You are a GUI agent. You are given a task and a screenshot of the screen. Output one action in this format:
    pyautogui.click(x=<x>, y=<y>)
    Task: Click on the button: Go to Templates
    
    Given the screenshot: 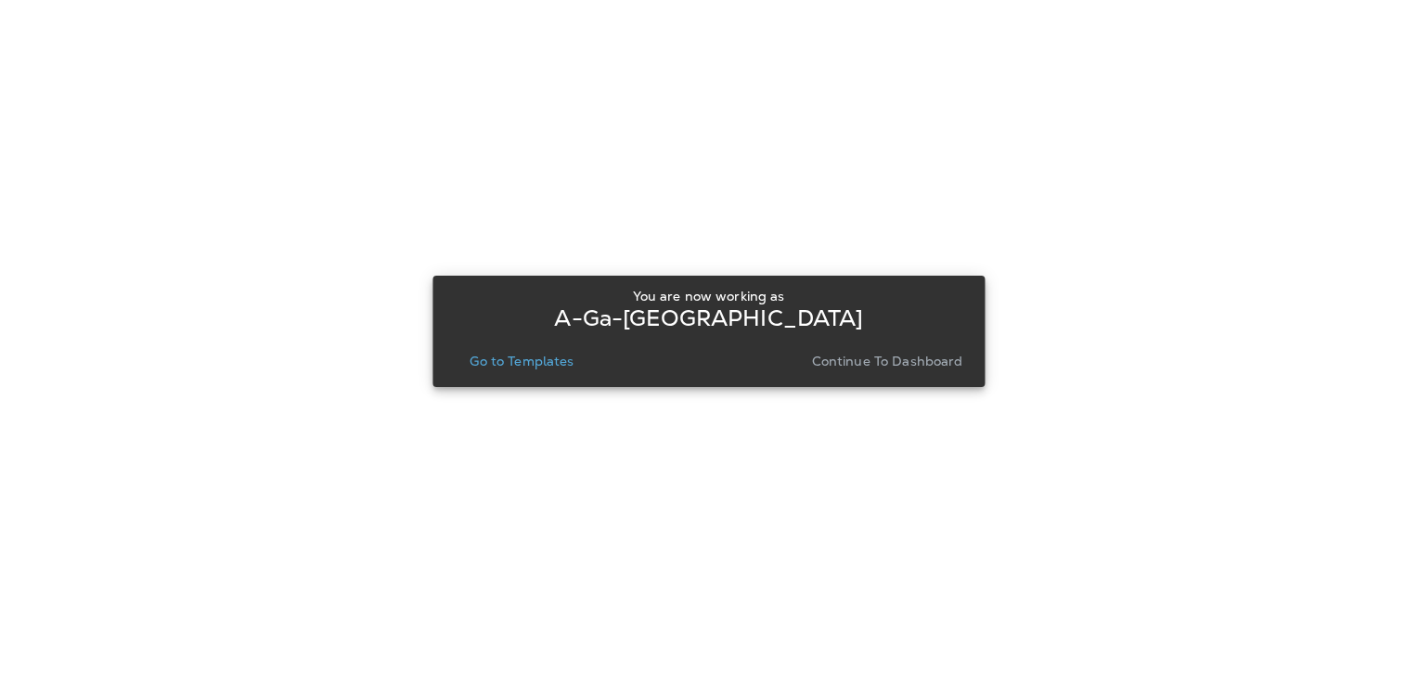 What is the action you would take?
    pyautogui.click(x=521, y=361)
    